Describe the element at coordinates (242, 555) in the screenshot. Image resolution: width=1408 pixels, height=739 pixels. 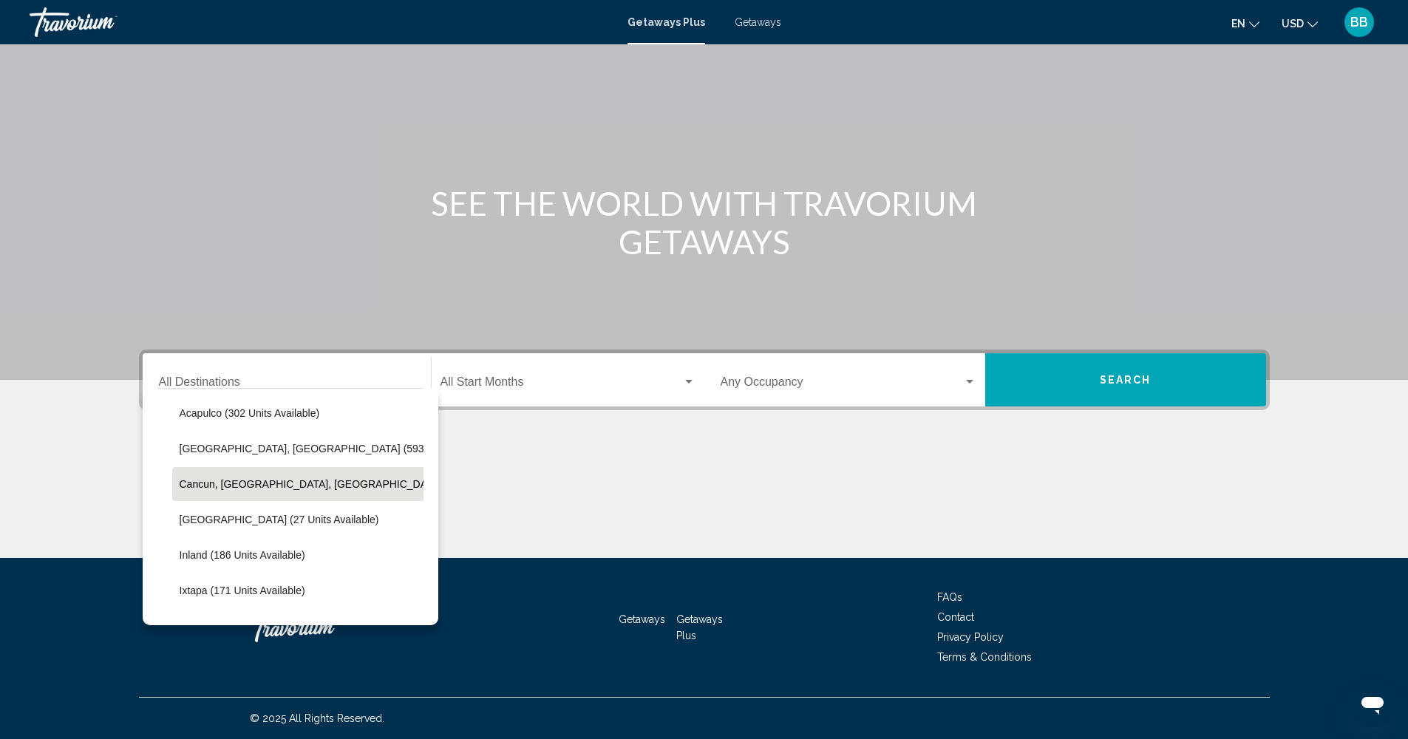
I see `span: Inland (186 units available)` at that location.